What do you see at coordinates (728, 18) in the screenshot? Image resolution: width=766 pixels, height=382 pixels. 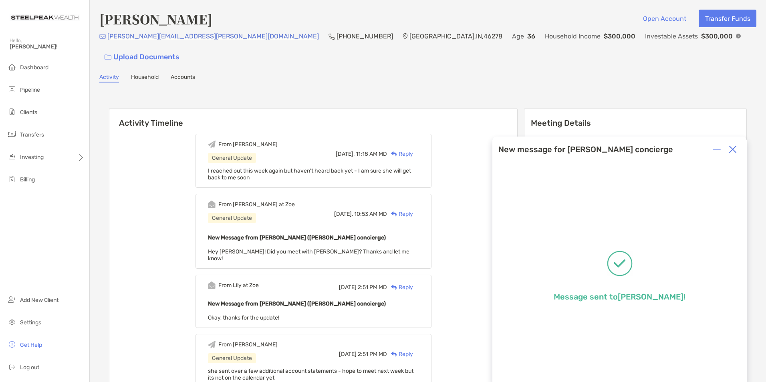 I see `button: Transfer Funds` at bounding box center [728, 18].